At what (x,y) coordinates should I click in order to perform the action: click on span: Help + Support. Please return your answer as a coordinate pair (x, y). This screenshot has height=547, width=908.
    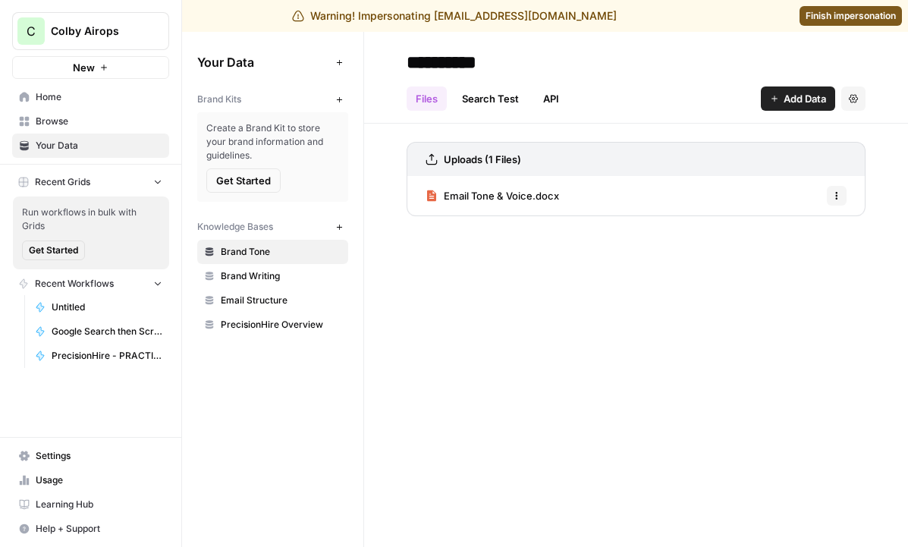
    Looking at the image, I should click on (99, 528).